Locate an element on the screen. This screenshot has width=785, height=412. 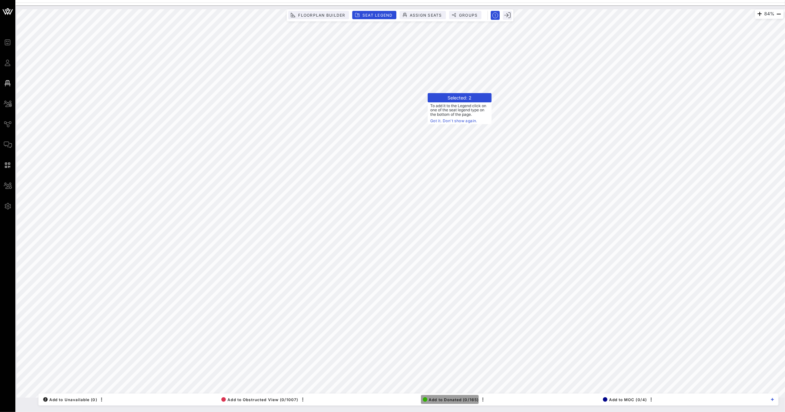
button: Seat Legend is located at coordinates (374, 15).